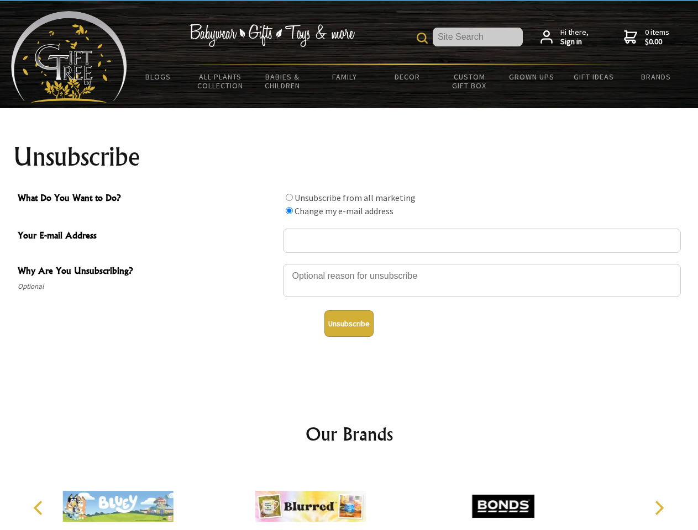 The height and width of the screenshot is (530, 698). I want to click on span: What Do You Want to Do?, so click(147, 199).